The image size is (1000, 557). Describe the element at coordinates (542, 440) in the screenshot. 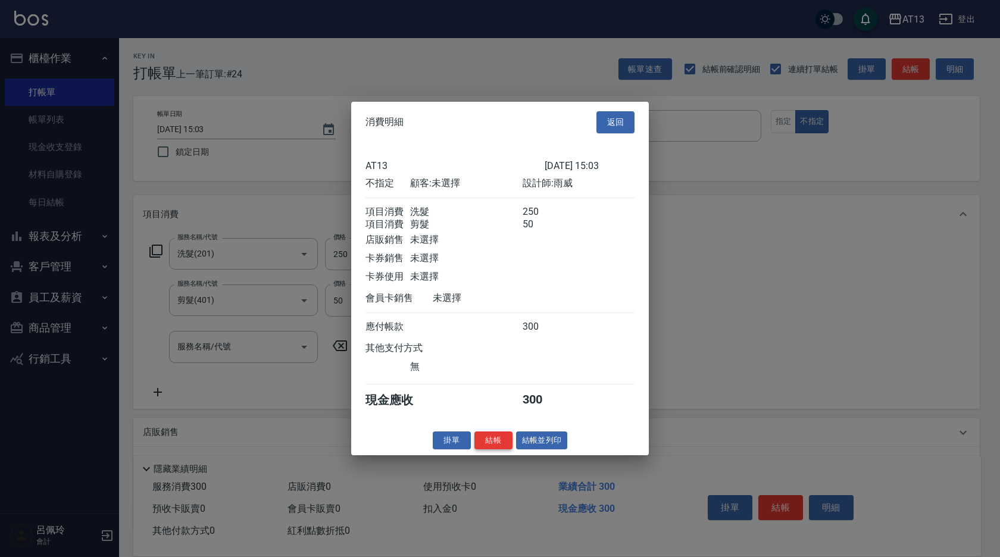

I see `button: 結帳並列印` at that location.